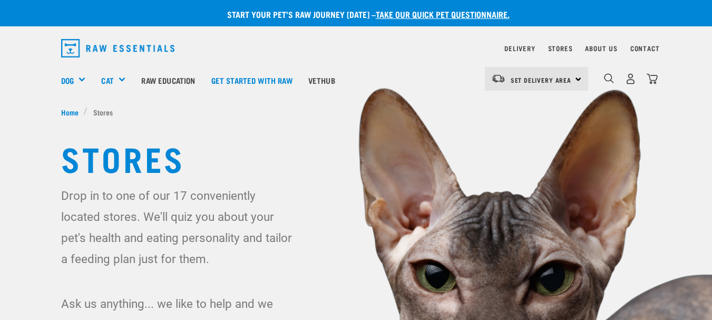 The image size is (712, 320). Describe the element at coordinates (356, 48) in the screenshot. I see `nav: dropdown navigation` at that location.